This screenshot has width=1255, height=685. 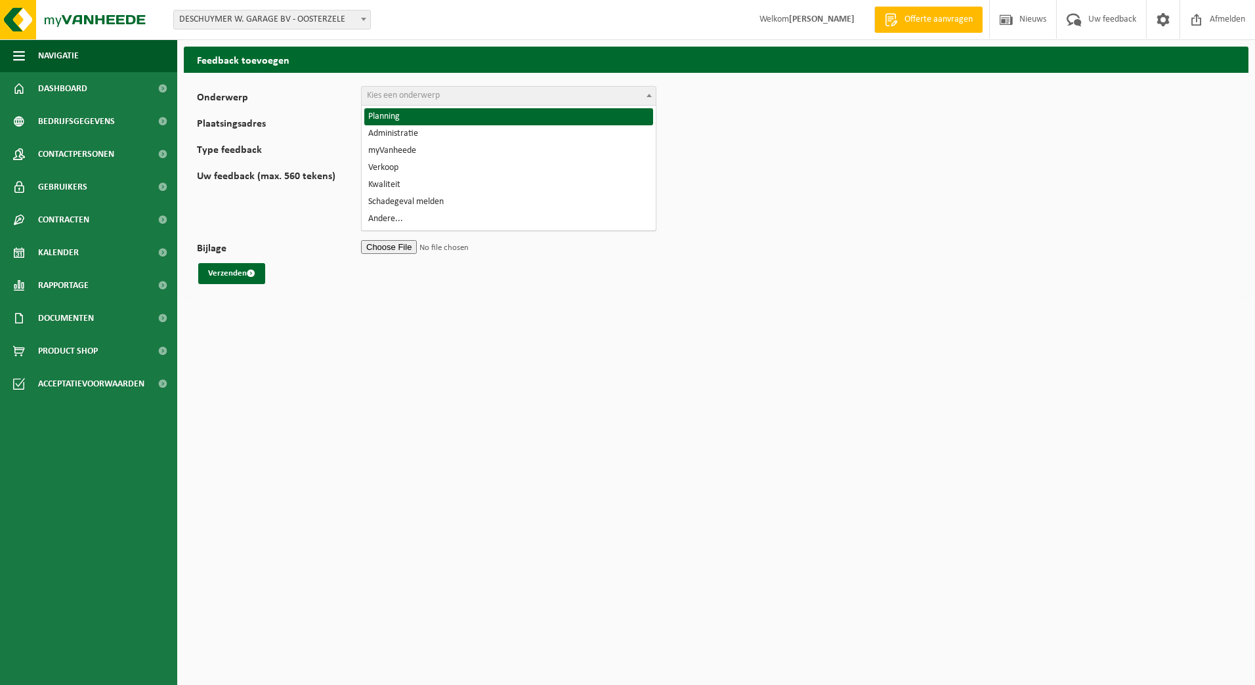 I want to click on li: Kwaliteit, so click(x=509, y=185).